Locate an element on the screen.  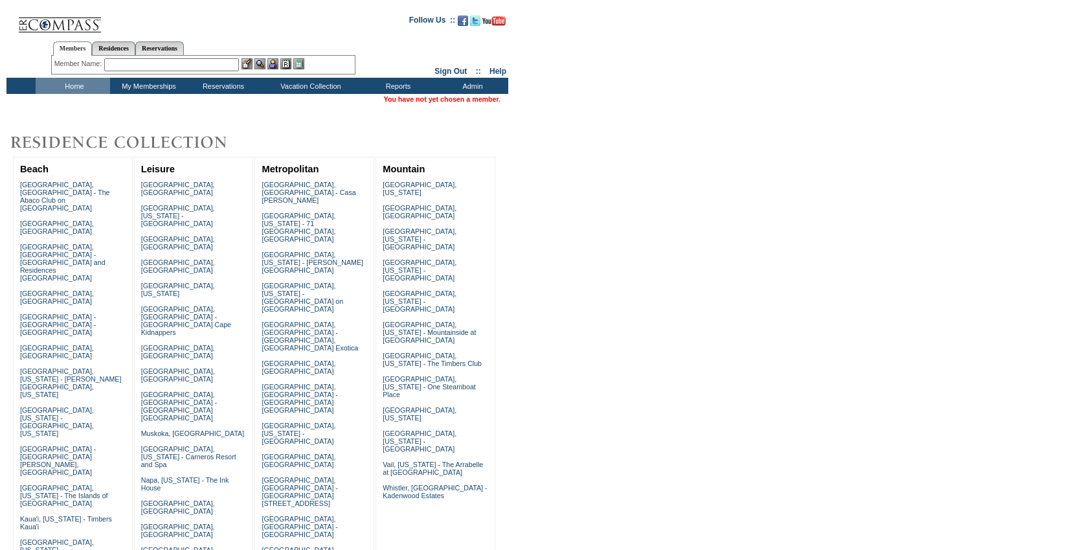
a: Mountain is located at coordinates (403, 169).